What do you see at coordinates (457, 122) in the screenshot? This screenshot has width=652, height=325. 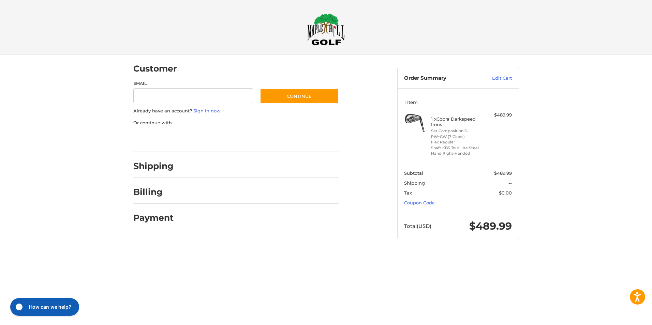 I see `h4: 1 x Cobra Darkspeed Irons` at bounding box center [457, 122].